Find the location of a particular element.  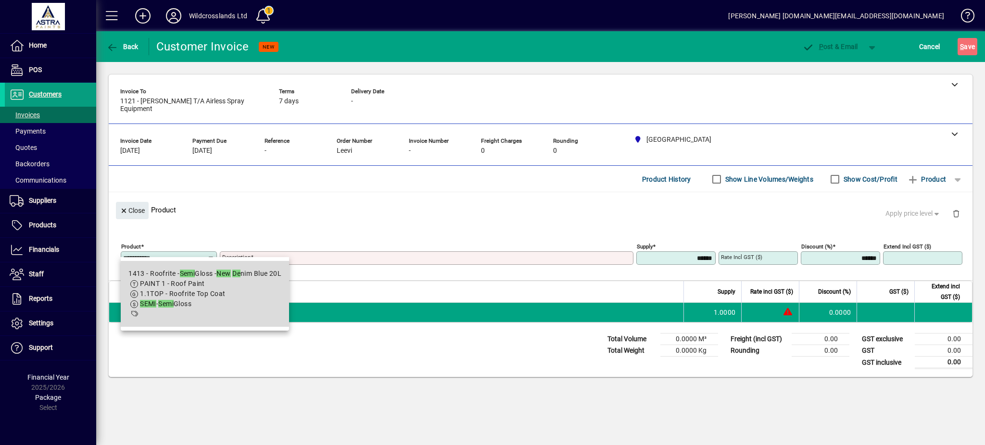

button: Save is located at coordinates (967, 47).